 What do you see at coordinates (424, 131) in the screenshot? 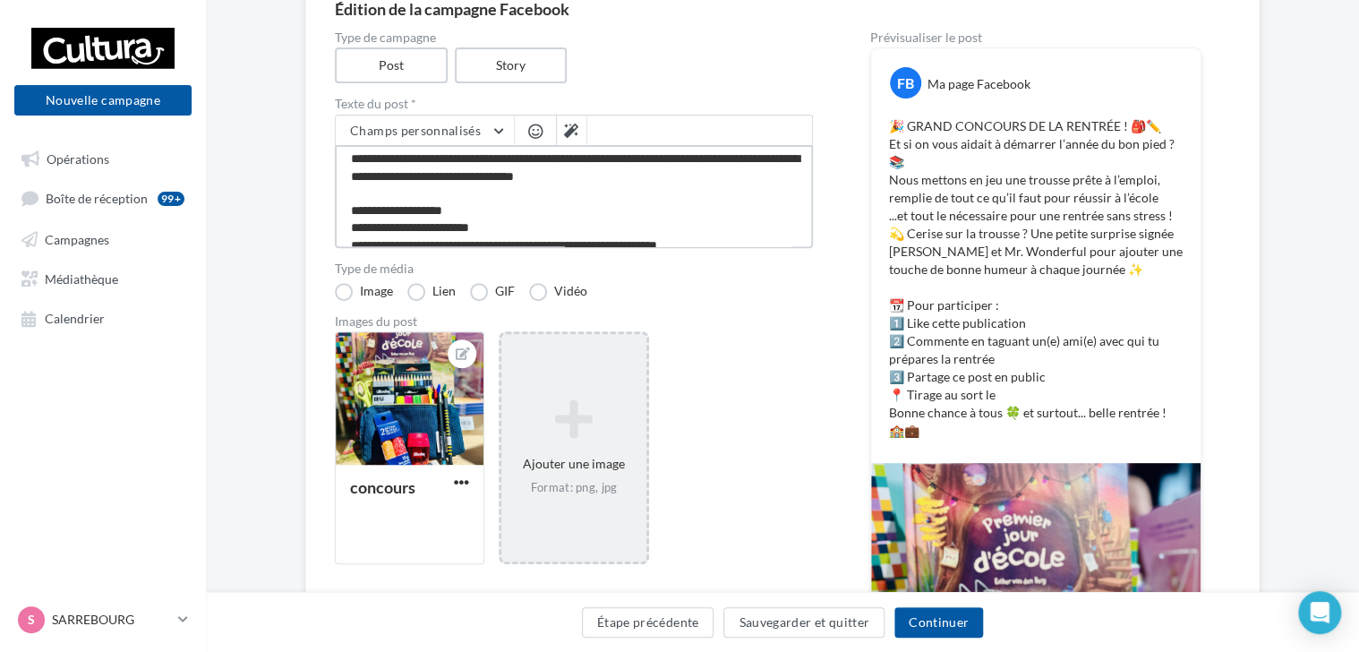
I see `button: Champs personnalisés` at bounding box center [424, 131].